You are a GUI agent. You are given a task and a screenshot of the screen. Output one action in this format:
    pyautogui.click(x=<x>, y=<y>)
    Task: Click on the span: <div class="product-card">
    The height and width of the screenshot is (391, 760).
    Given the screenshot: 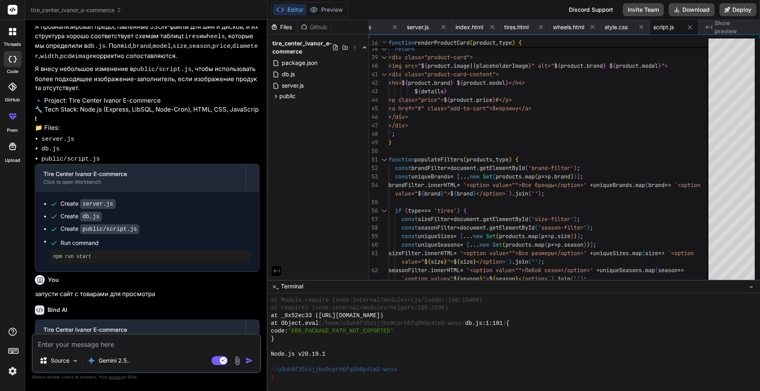 What is the action you would take?
    pyautogui.click(x=431, y=57)
    